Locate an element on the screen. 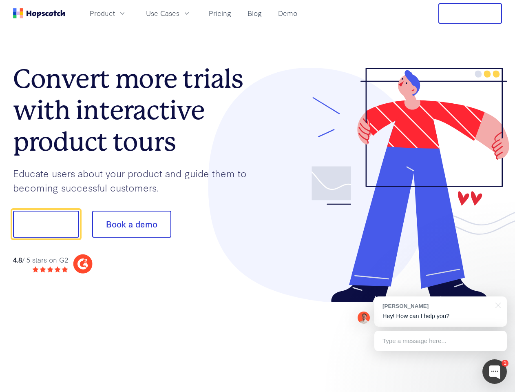 The height and width of the screenshot is (392, 515). button: Show me! is located at coordinates (46, 224).